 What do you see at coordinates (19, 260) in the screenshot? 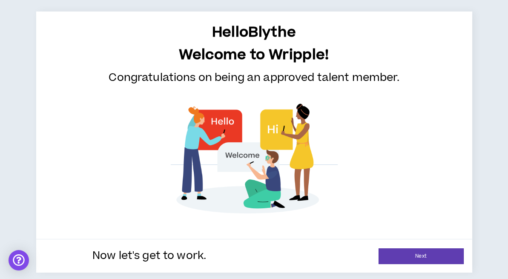
I see `div: Open Intercom Messenger` at bounding box center [19, 260].